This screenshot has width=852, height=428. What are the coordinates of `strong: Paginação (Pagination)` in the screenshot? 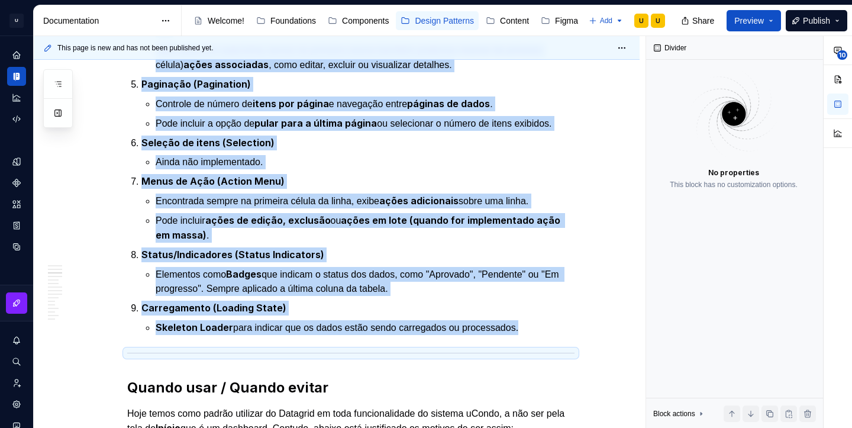 It's located at (196, 84).